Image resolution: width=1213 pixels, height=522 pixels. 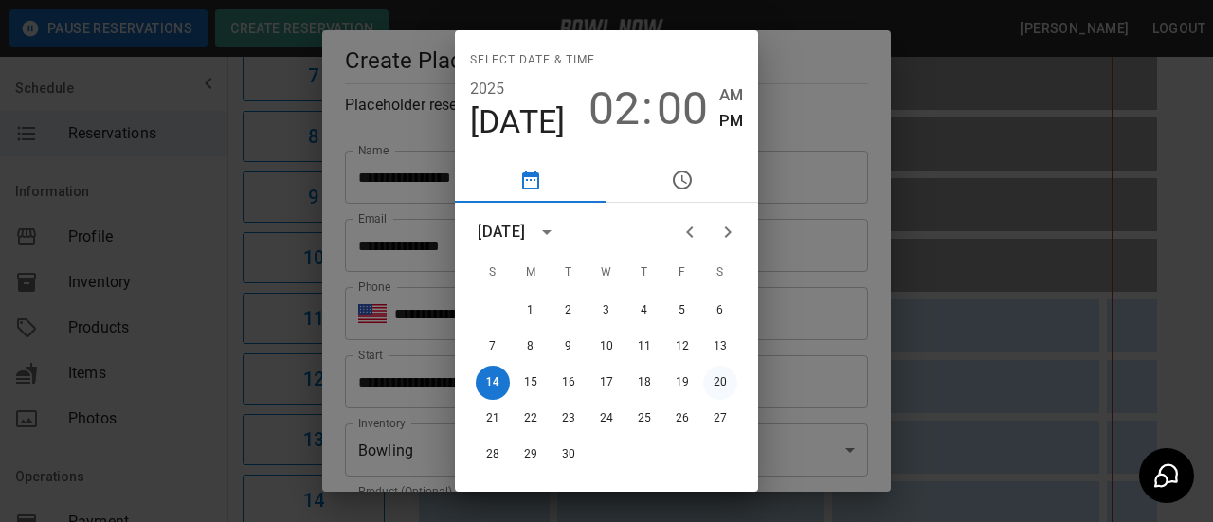 I want to click on span: Select date & time, so click(x=533, y=61).